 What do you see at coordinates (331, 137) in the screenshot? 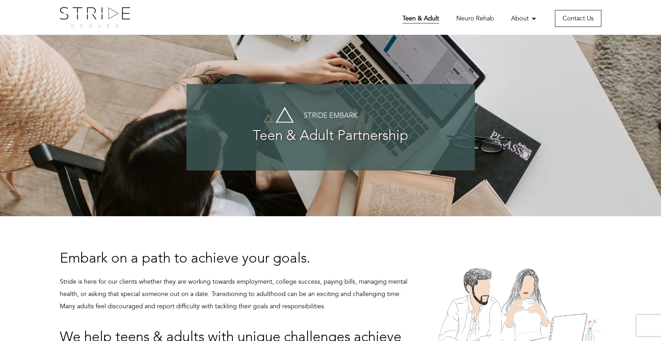
I see `h3: Teen & Adult Partnership` at bounding box center [331, 137].